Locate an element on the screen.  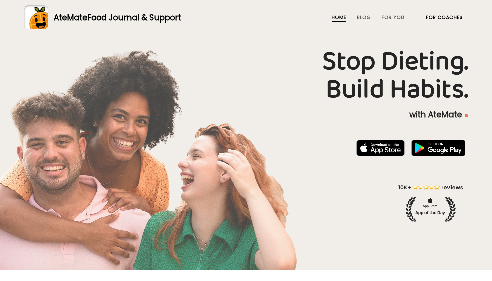
div: AteMate is located at coordinates (114, 17).